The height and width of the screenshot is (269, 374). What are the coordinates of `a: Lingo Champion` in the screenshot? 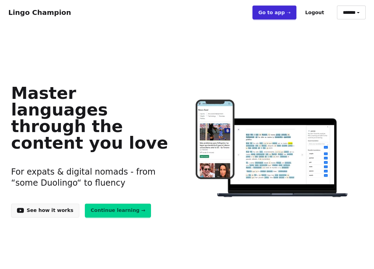 It's located at (39, 12).